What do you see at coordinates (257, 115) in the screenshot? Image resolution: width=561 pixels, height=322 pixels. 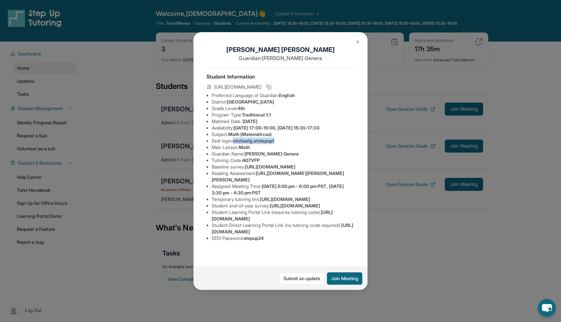 I see `span: Traditional 1:1` at bounding box center [257, 115].